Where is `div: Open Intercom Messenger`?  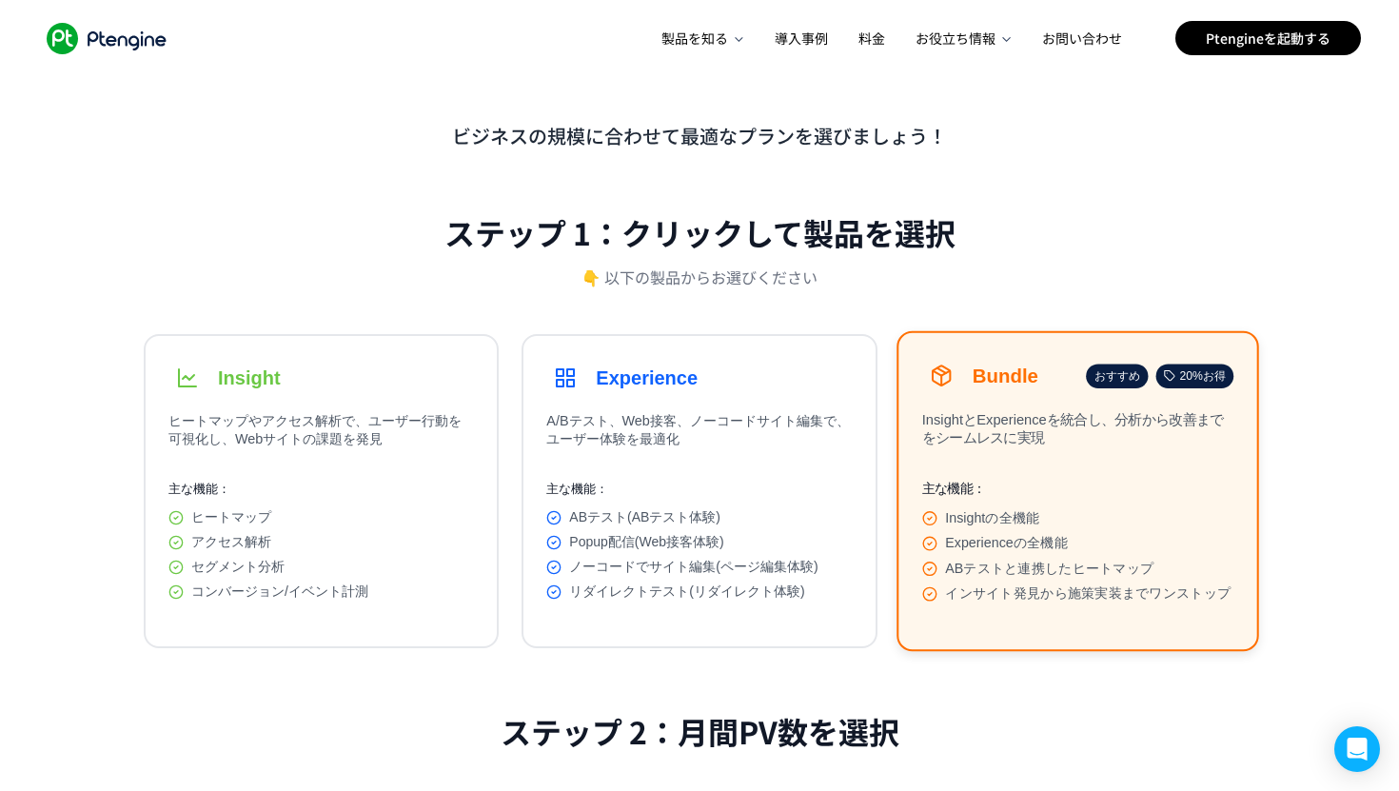
div: Open Intercom Messenger is located at coordinates (1357, 749).